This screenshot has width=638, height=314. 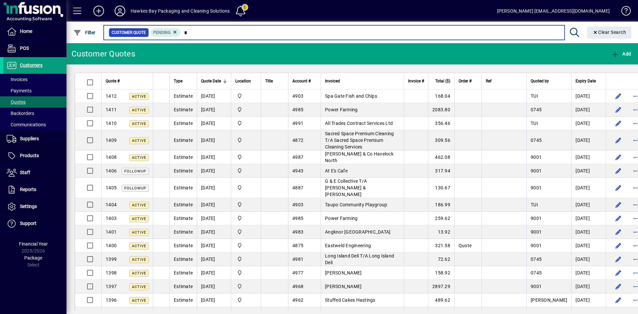 What do you see at coordinates (35, 102) in the screenshot?
I see `a: Quotes` at bounding box center [35, 102].